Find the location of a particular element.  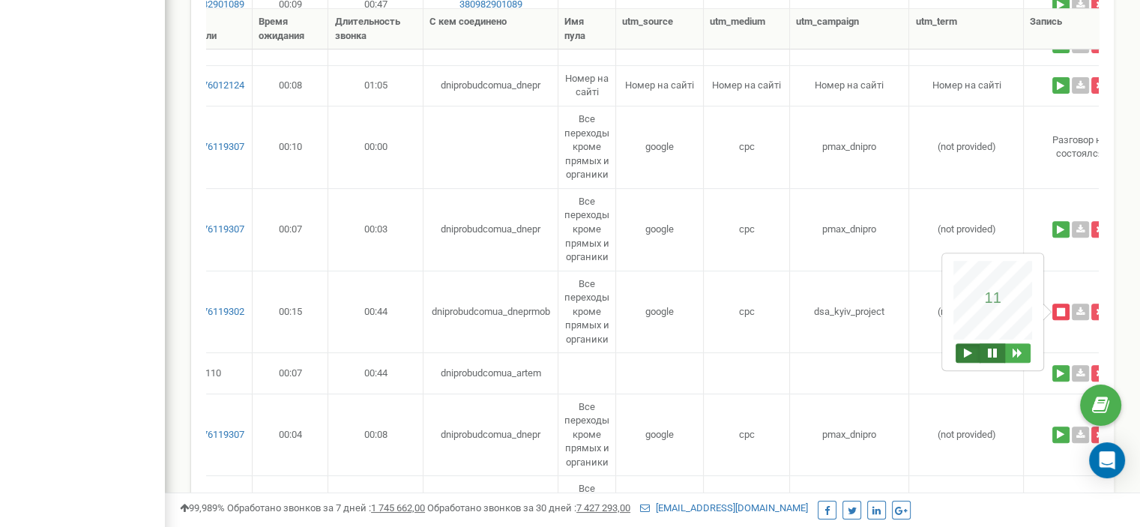

p: 11 is located at coordinates (993, 298).